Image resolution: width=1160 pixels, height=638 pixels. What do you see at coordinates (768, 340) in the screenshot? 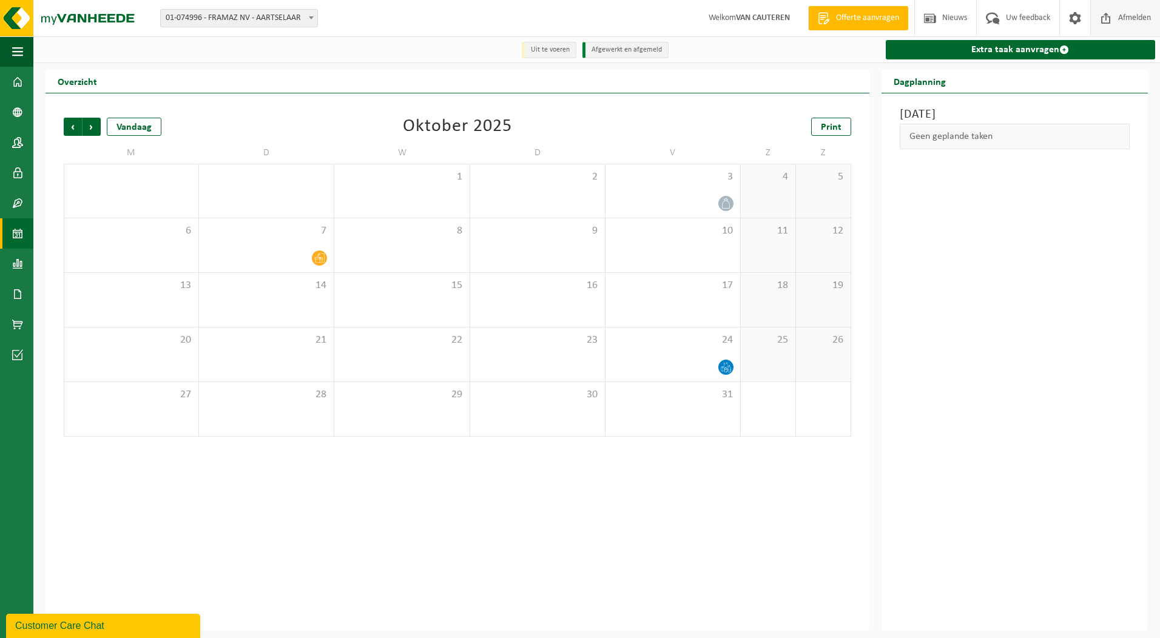
I see `span: 25` at bounding box center [768, 340].